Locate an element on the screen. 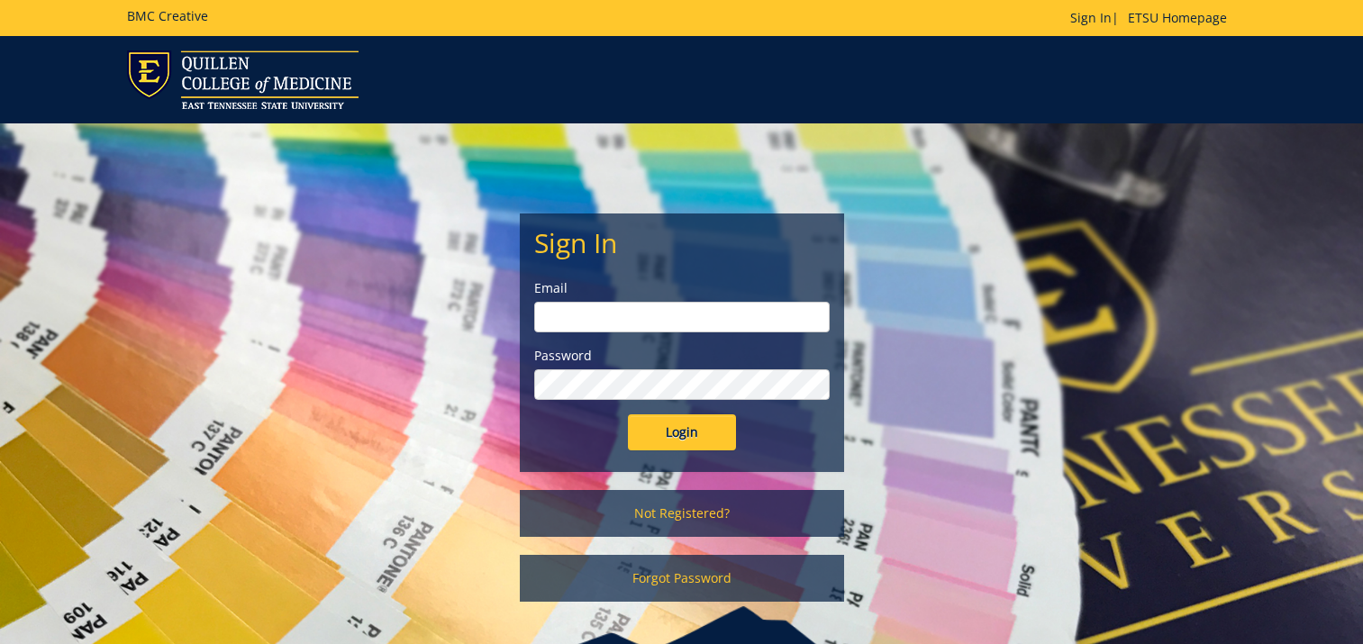 The image size is (1363, 644). a: ETSU Homepage is located at coordinates (1177, 17).